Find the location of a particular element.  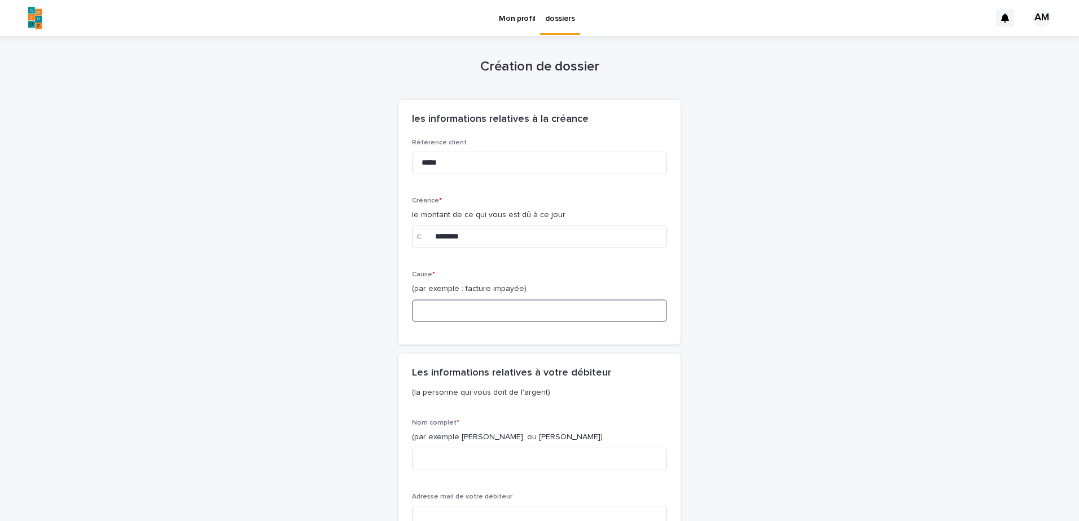

span: Créance is located at coordinates (427, 201).